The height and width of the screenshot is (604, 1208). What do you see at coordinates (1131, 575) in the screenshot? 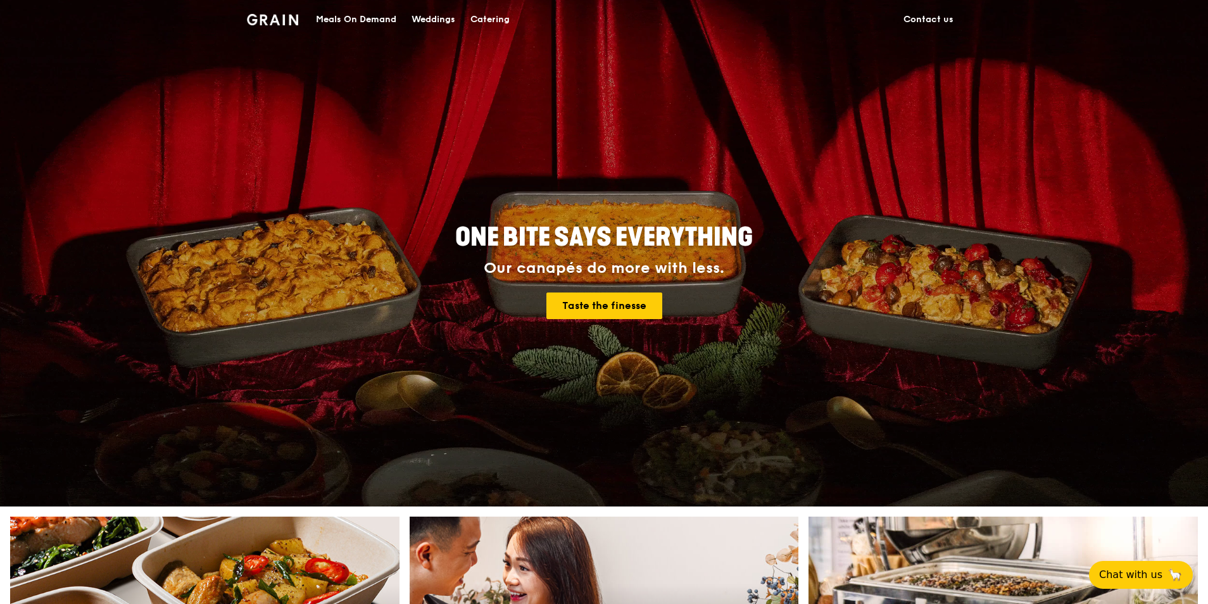
I see `span: Chat with us` at bounding box center [1131, 575].